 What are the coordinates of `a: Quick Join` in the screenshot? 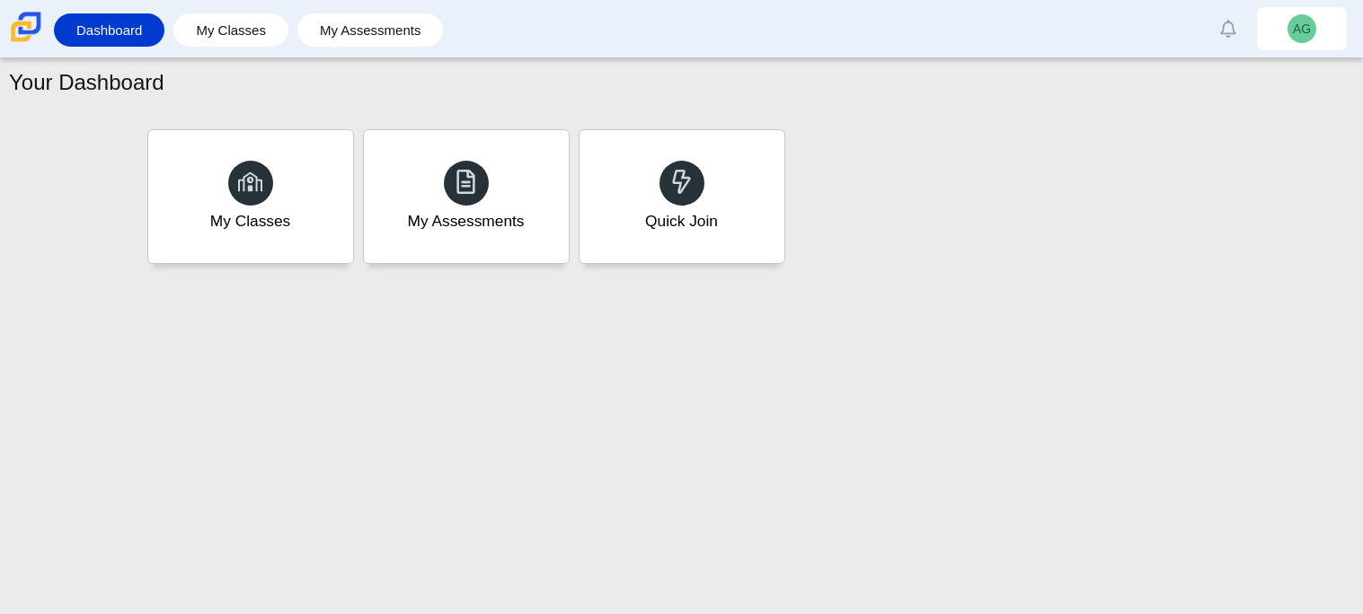 It's located at (682, 197).